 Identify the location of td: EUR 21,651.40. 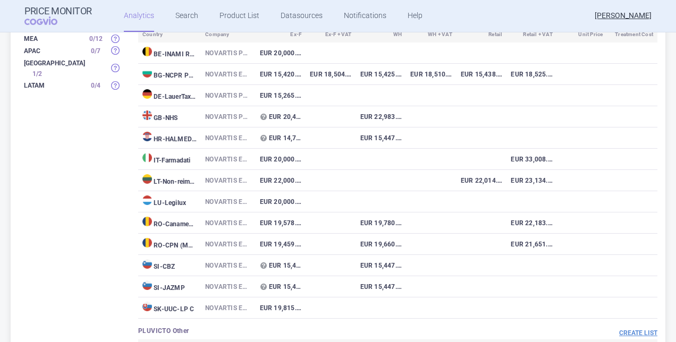
(531, 244).